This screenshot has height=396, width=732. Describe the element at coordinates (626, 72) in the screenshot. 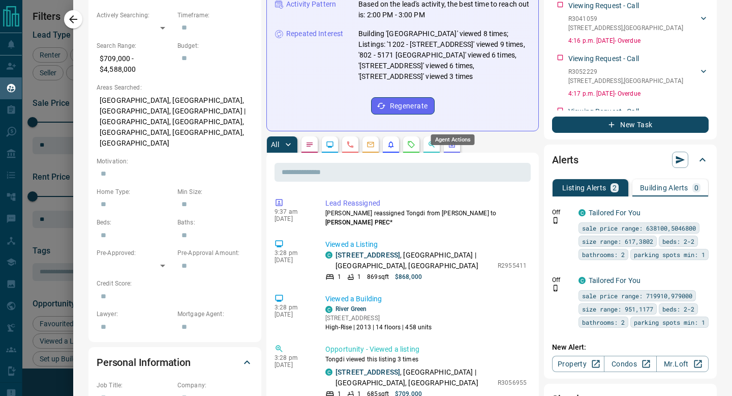

I see `p: R3052229` at that location.